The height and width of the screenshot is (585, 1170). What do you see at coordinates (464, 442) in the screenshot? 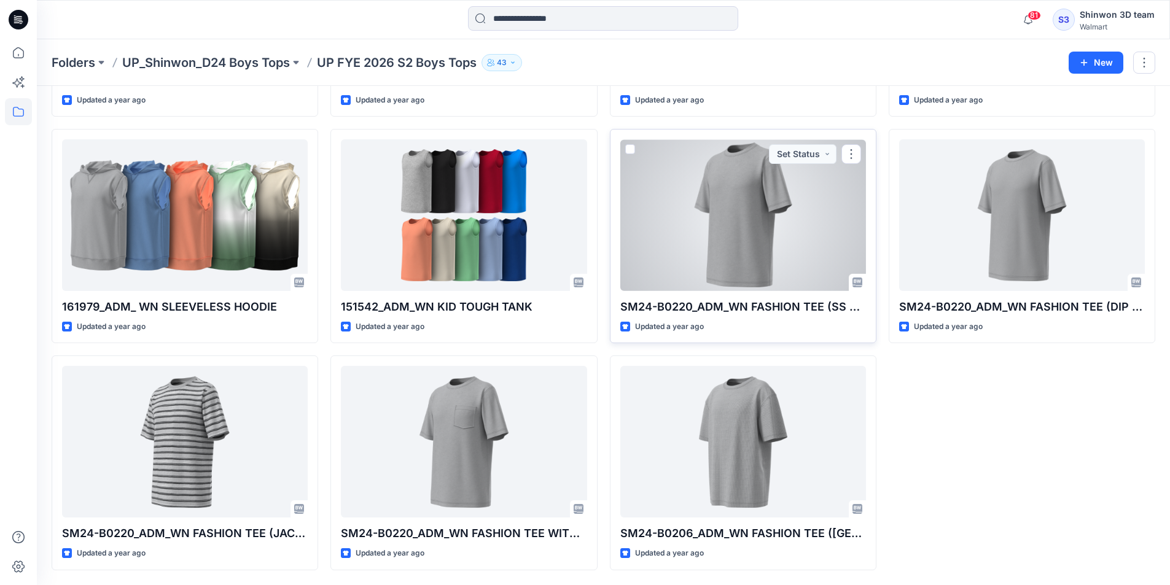
I see `a: SM24-B0220_ADM_WN FASHION TEE WITH POCKET` at bounding box center [464, 442].